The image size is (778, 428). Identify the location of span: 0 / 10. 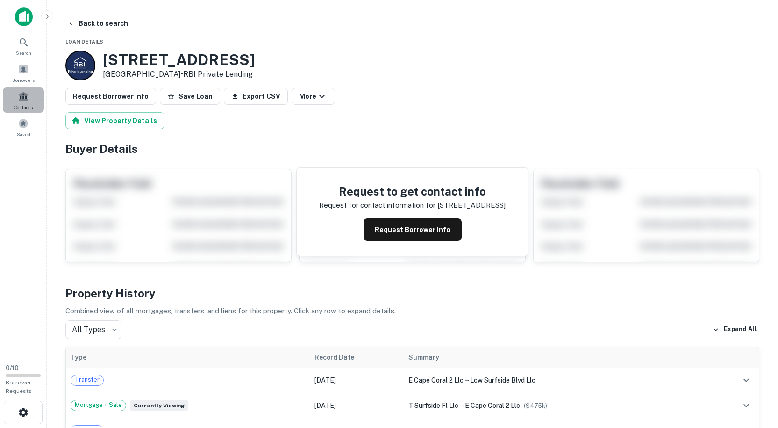
(12, 367).